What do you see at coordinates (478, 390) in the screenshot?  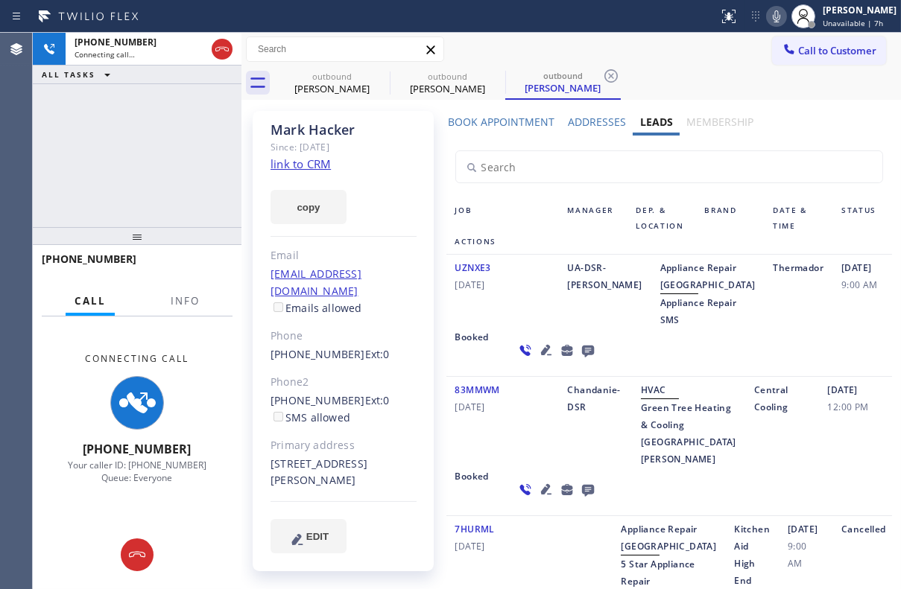 I see `span: 83MMWM` at bounding box center [478, 390].